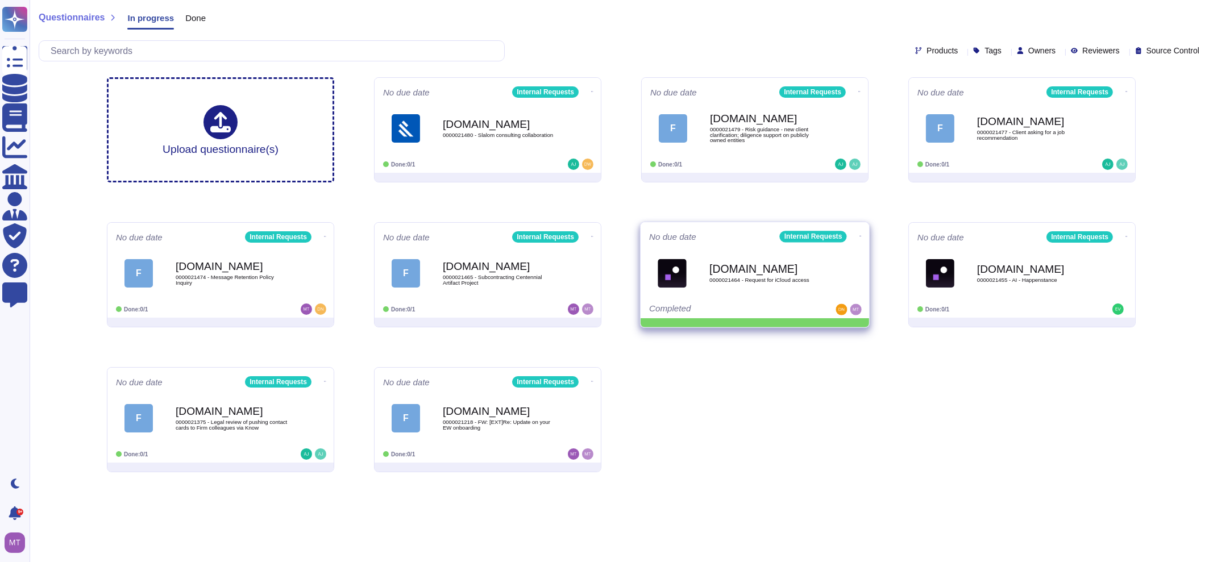 This screenshot has width=1213, height=562. I want to click on span: 0000021465 - Subcontracting Centennial Artifact Project, so click(500, 280).